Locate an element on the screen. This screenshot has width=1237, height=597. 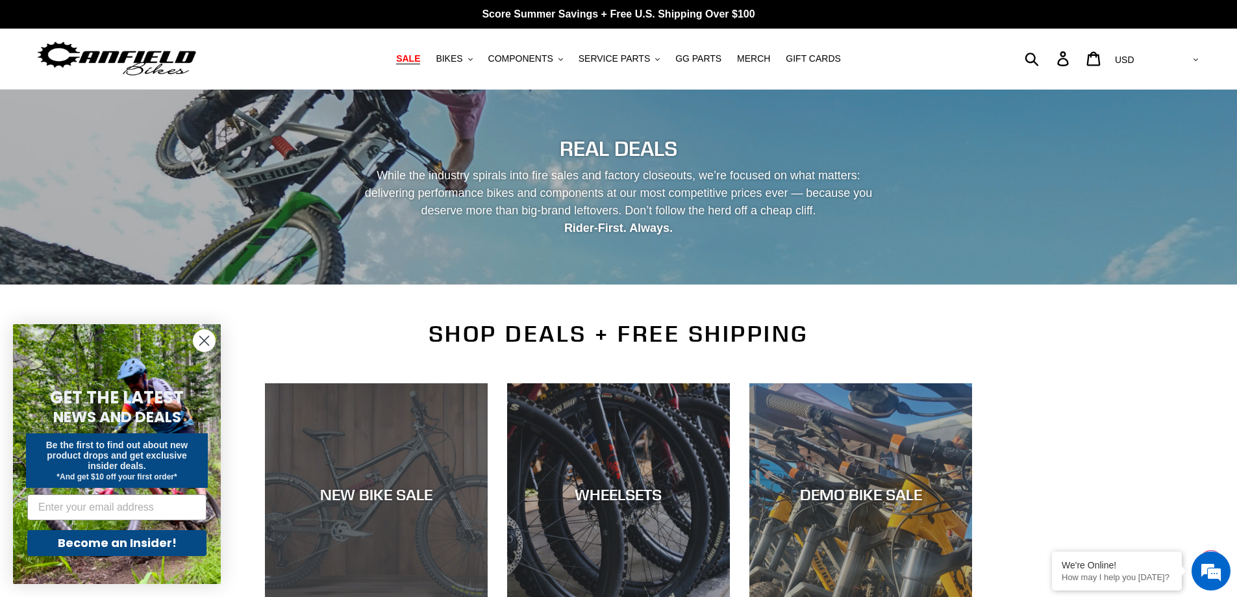
button: COMPONENTS is located at coordinates (525, 58).